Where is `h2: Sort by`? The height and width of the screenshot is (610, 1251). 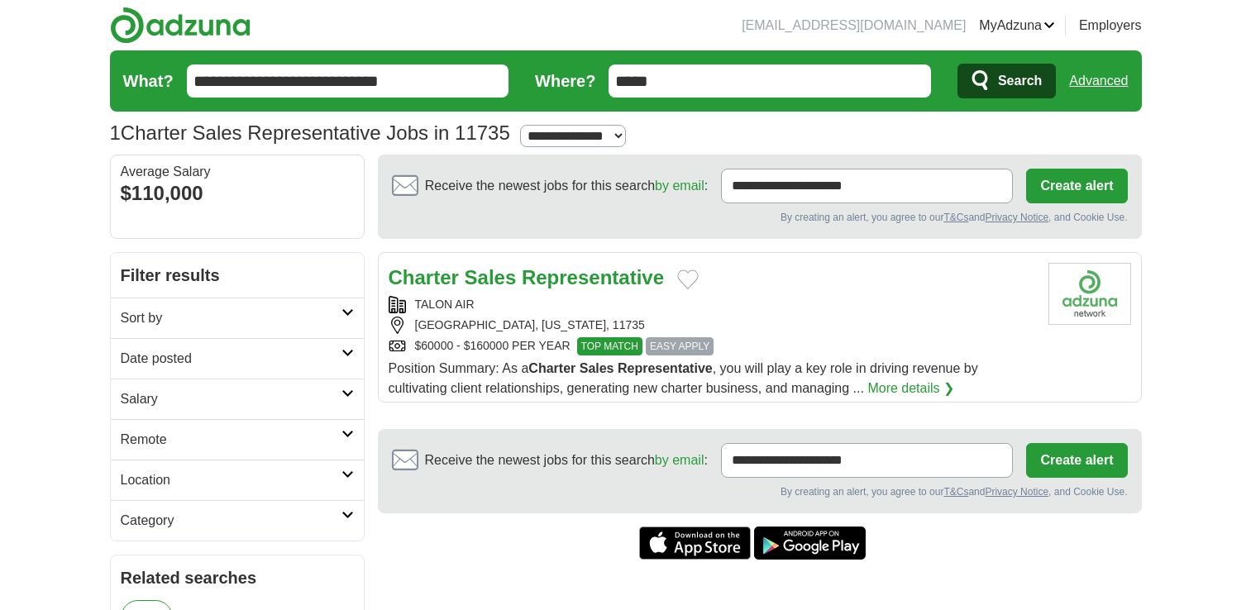 h2: Sort by is located at coordinates (231, 318).